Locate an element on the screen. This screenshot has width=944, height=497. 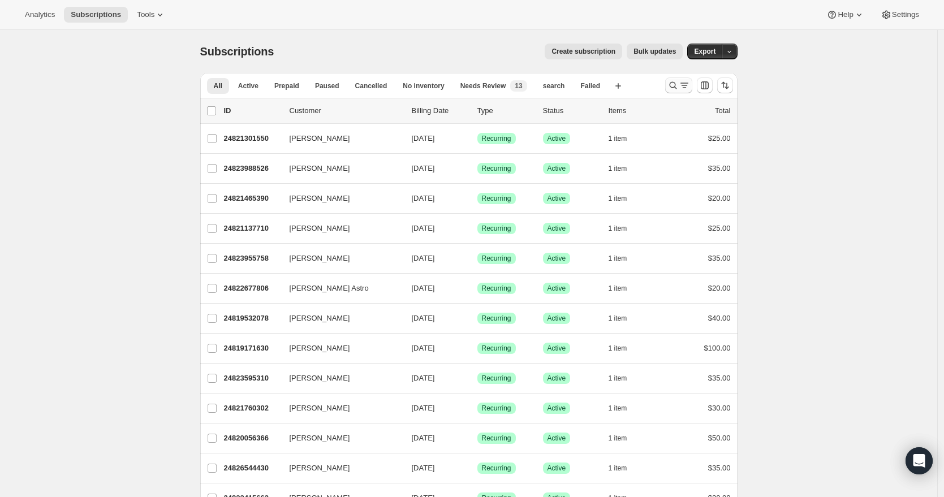
p: 24819171630 is located at coordinates (252, 348).